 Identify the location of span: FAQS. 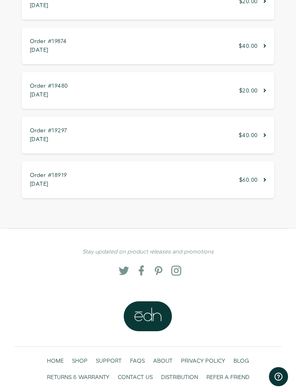
(137, 361).